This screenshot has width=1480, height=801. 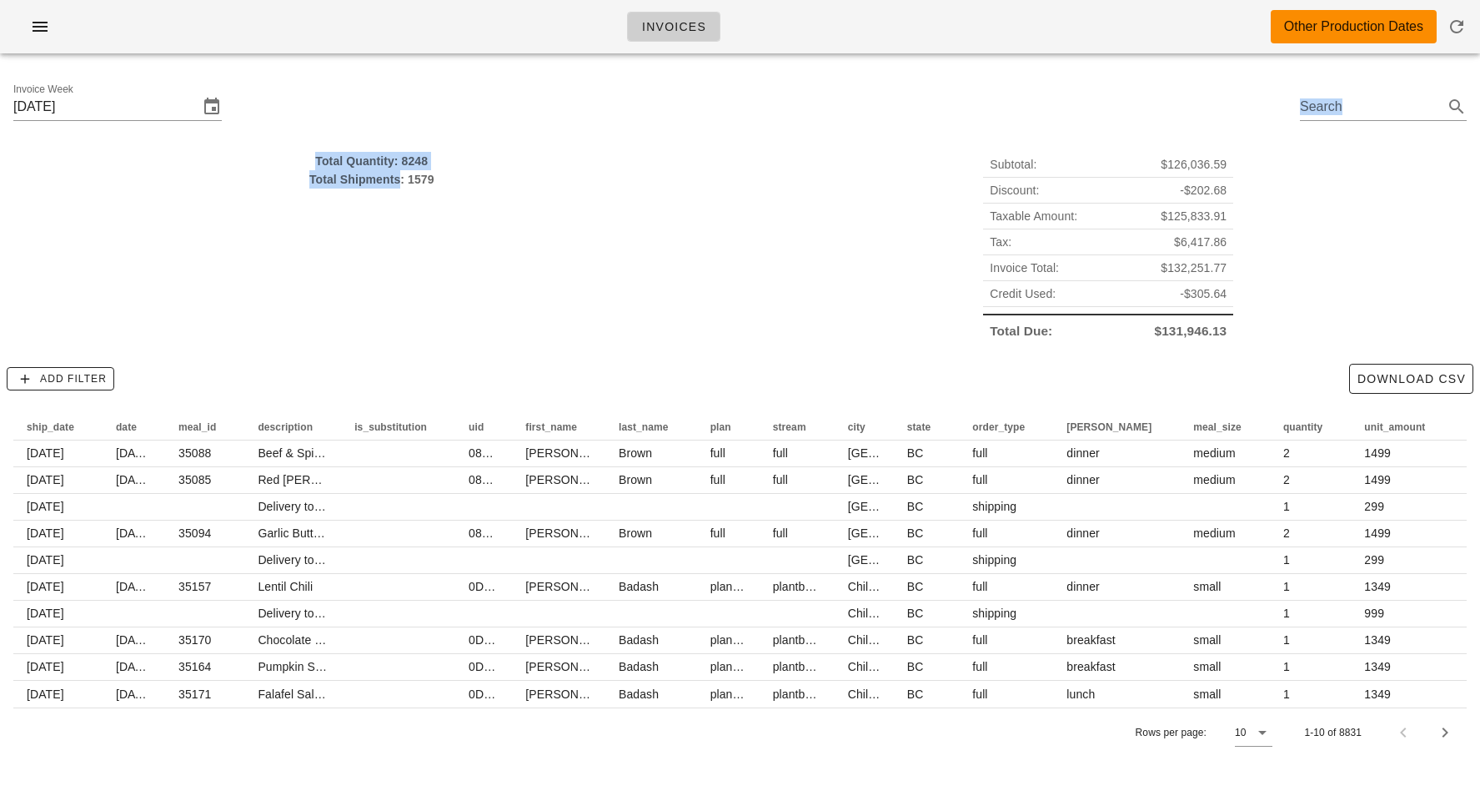 I want to click on span: uid, so click(x=476, y=427).